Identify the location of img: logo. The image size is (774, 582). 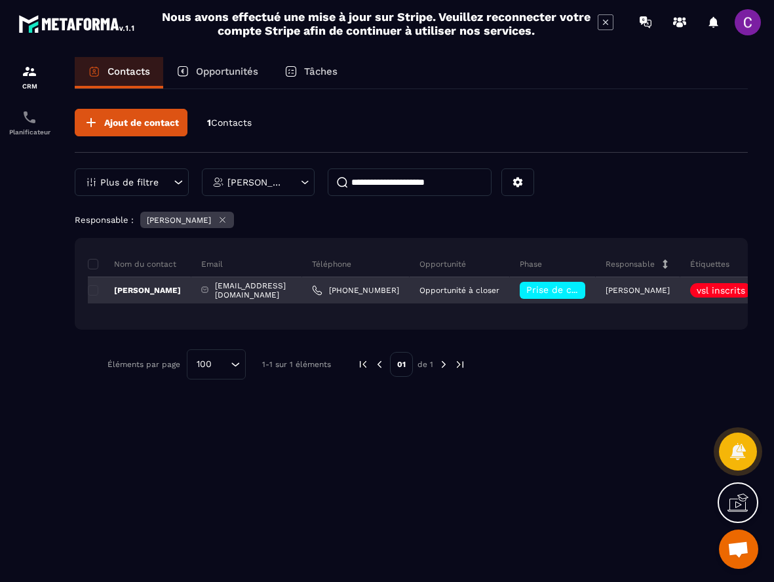
(77, 24).